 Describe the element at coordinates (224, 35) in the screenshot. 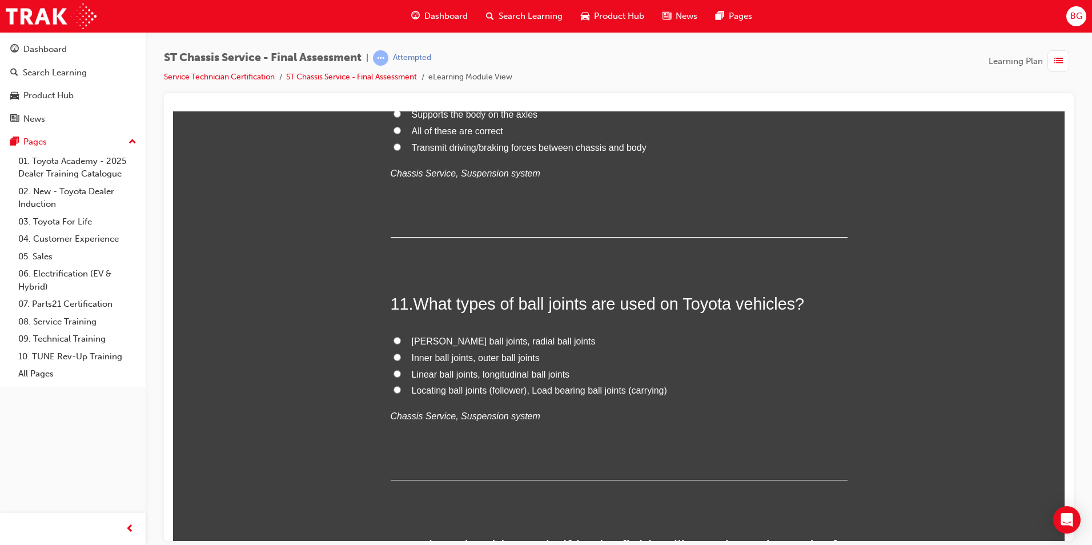

I see `input: Transmit driving/braking forces between chassis and body` at that location.